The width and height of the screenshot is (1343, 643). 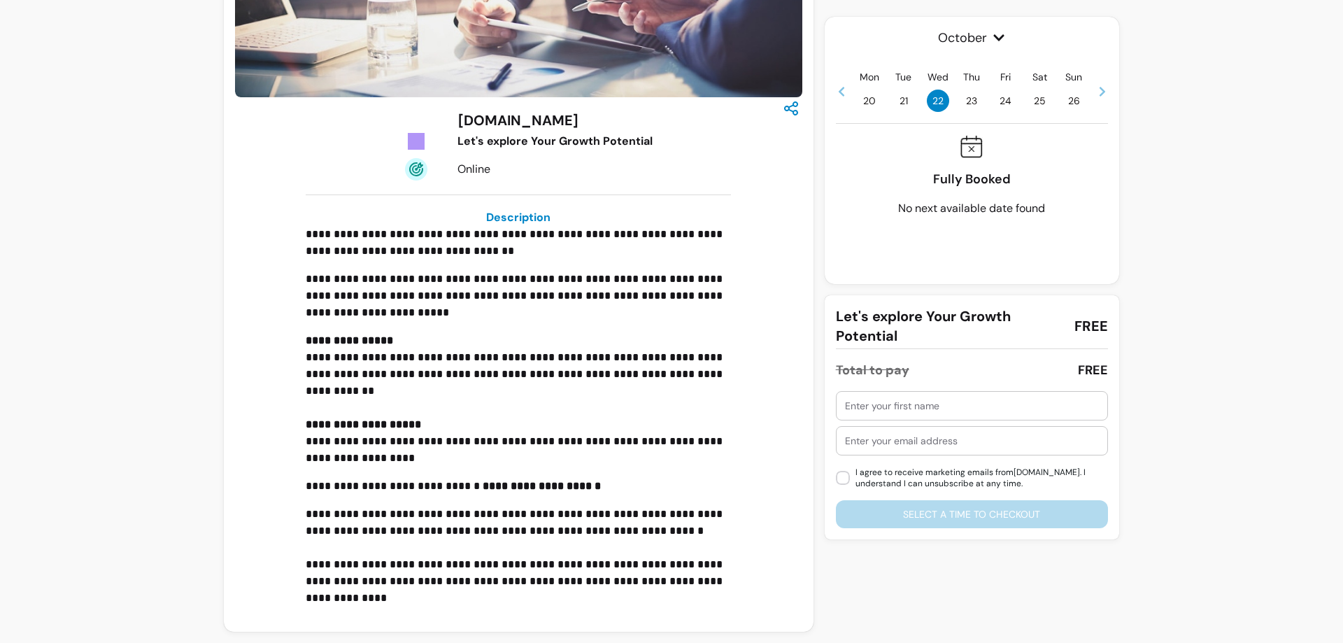 What do you see at coordinates (971, 38) in the screenshot?
I see `span: October` at bounding box center [971, 38].